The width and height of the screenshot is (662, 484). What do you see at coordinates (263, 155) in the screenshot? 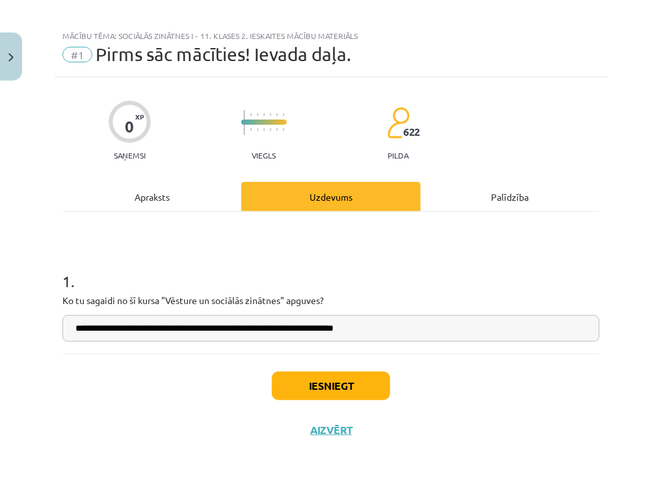
I see `p: Viegls` at bounding box center [263, 155].